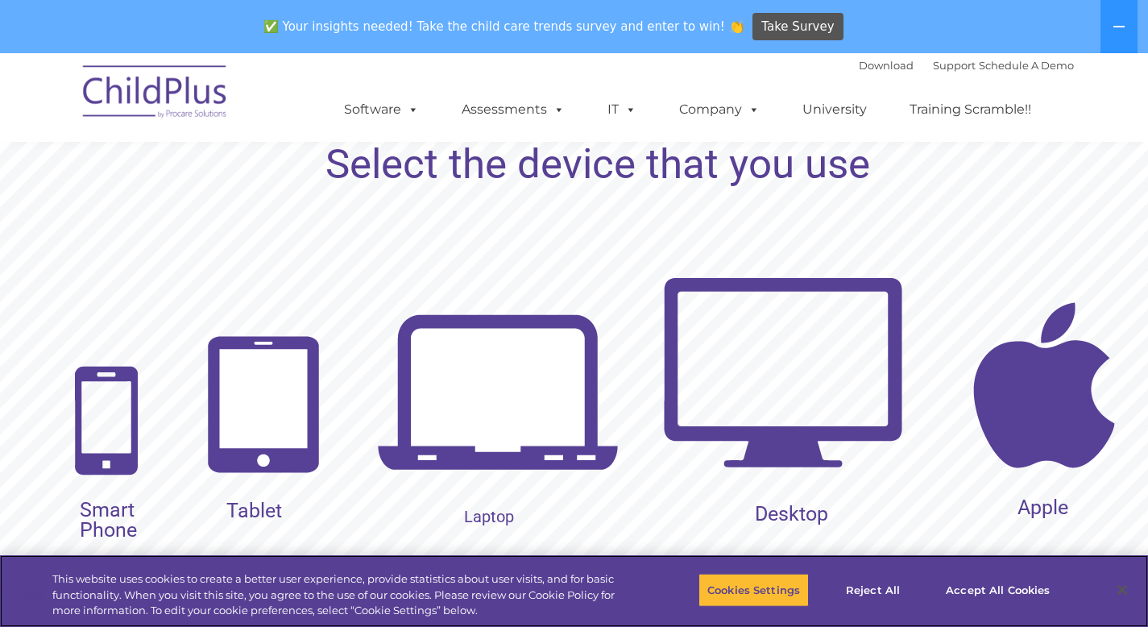 The width and height of the screenshot is (1148, 627). What do you see at coordinates (155, 94) in the screenshot?
I see `img: ChildPlus by Procare Solutions` at bounding box center [155, 94].